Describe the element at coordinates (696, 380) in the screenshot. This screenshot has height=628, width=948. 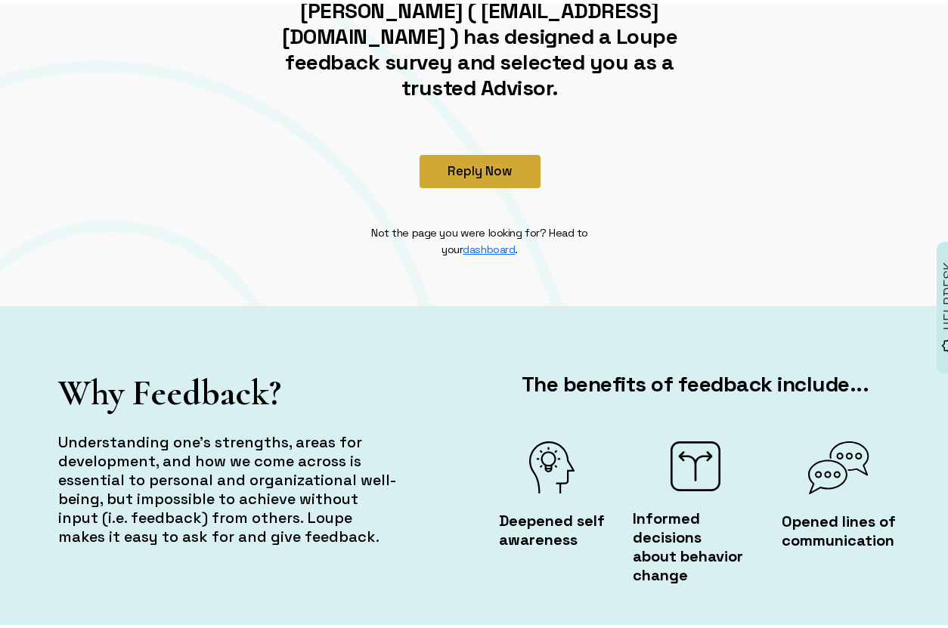
I see `h2: The benefits of feedback include...` at that location.